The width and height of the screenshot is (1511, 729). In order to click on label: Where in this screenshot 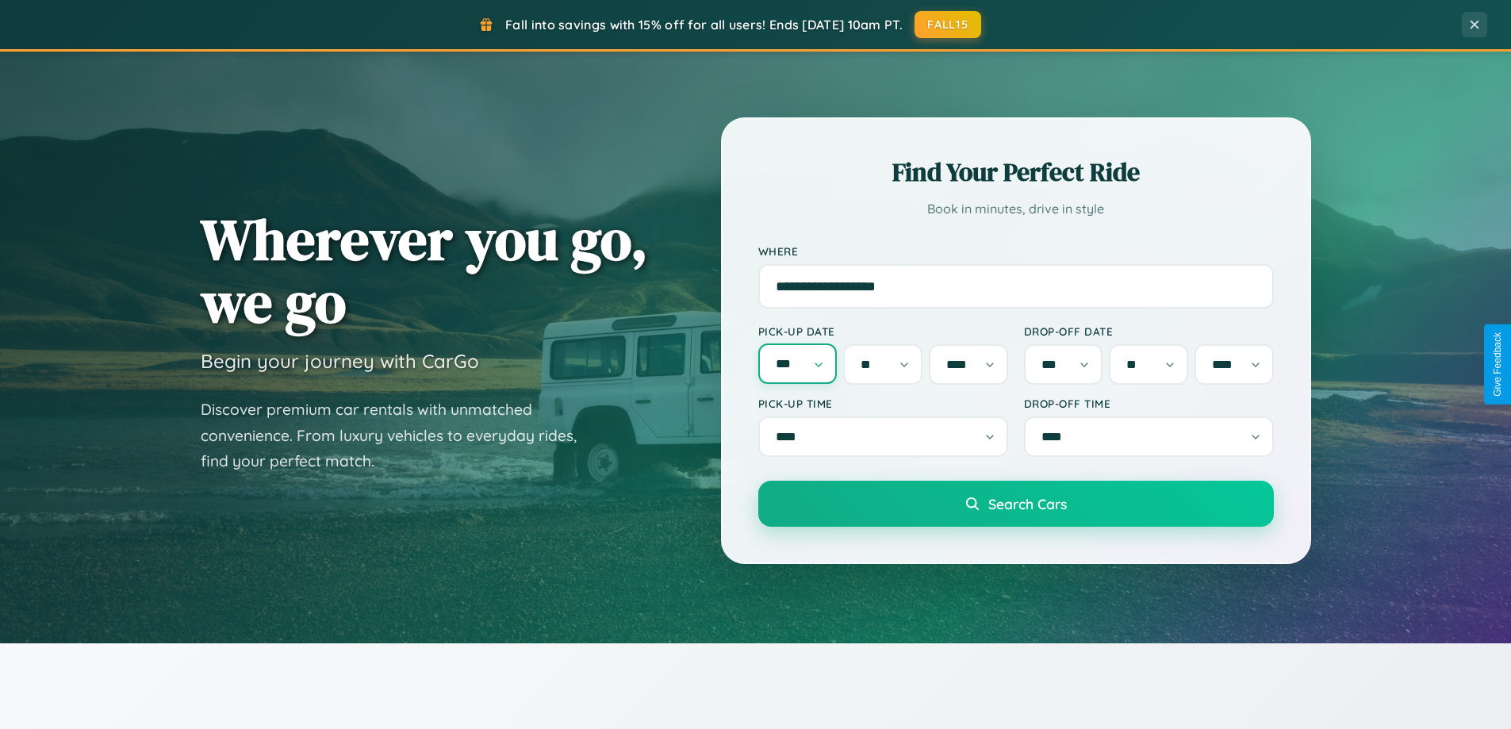, I will do `click(1016, 251)`.